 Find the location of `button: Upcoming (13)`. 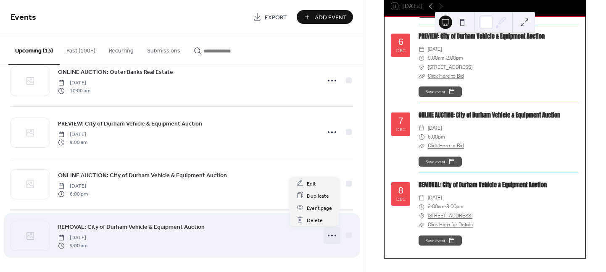

button: Upcoming (13) is located at coordinates (34, 49).